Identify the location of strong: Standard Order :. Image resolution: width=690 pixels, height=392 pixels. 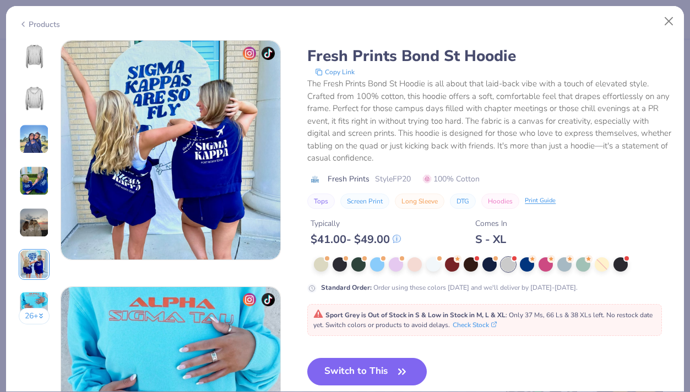
(346, 288).